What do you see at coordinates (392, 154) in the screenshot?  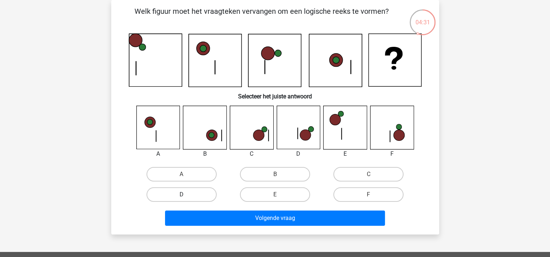 I see `div: F` at bounding box center [392, 154].